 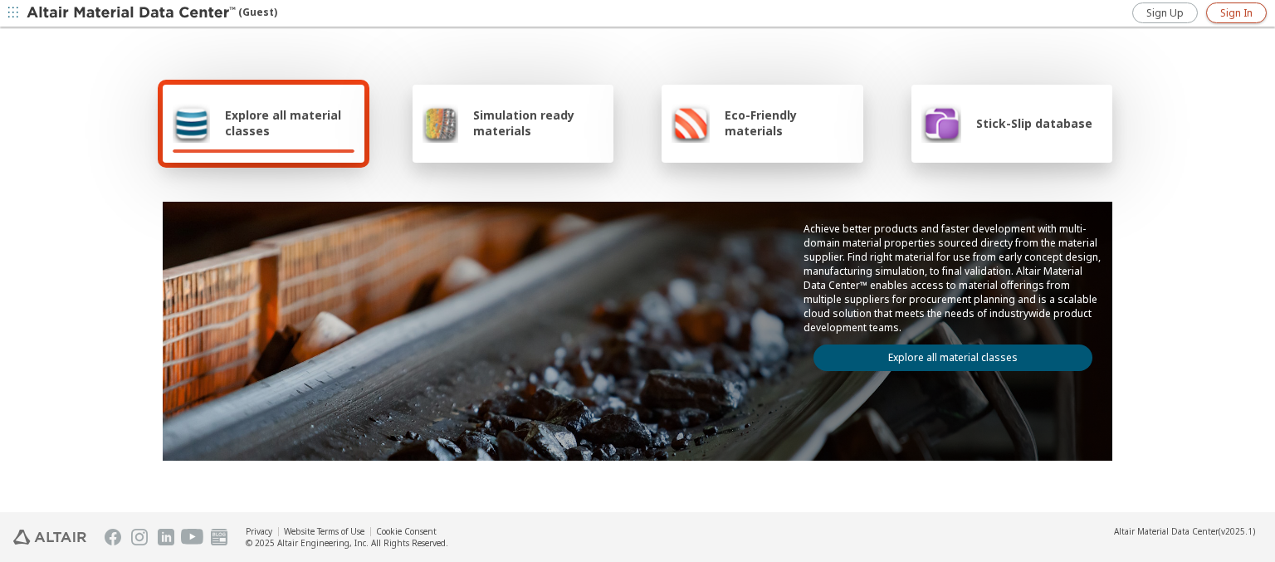 What do you see at coordinates (440, 123) in the screenshot?
I see `img: Simulation ready materials` at bounding box center [440, 123].